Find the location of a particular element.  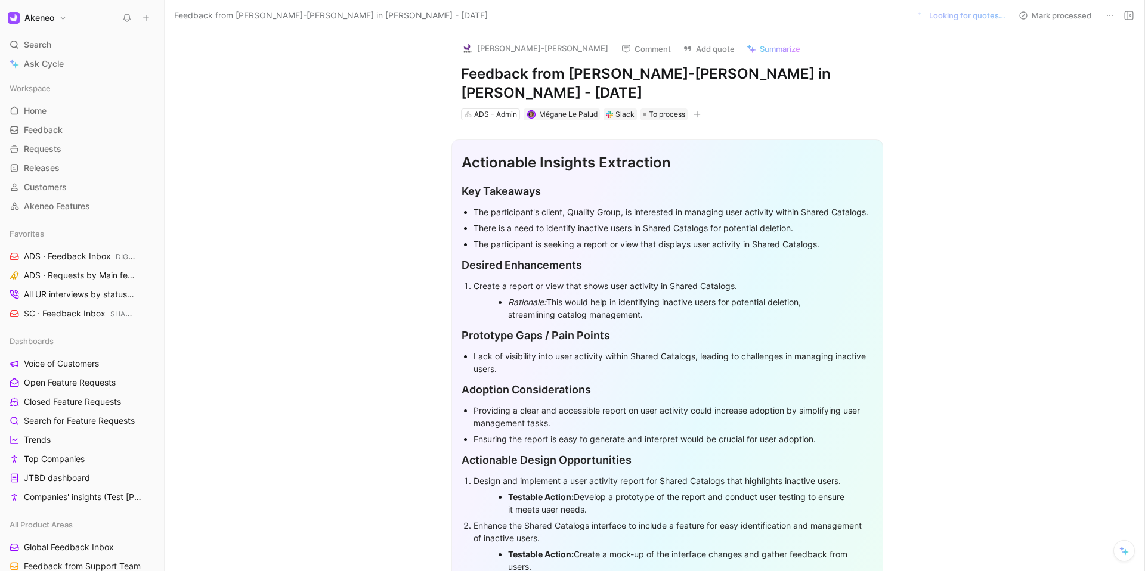

div: DashboardsVoice of CustomersOpen Feature RequestsClosed Feature RequestsSearch for Feature Reques... is located at coordinates (82, 419).